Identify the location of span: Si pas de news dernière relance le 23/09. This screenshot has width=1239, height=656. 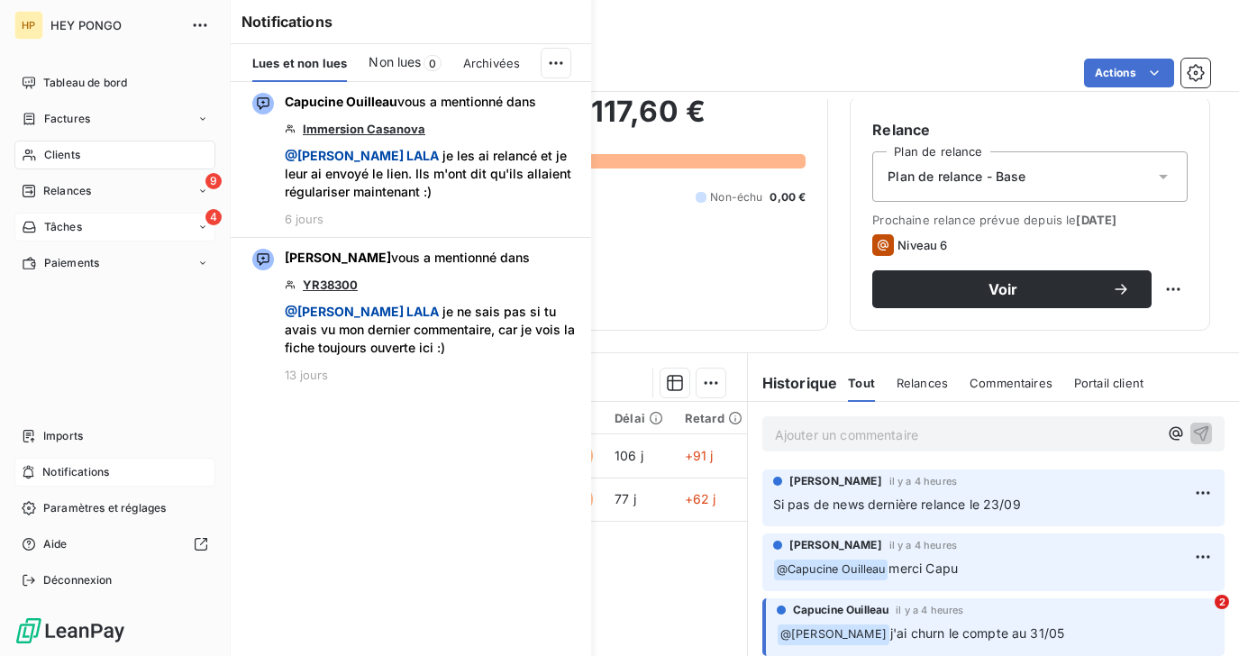
(897, 504).